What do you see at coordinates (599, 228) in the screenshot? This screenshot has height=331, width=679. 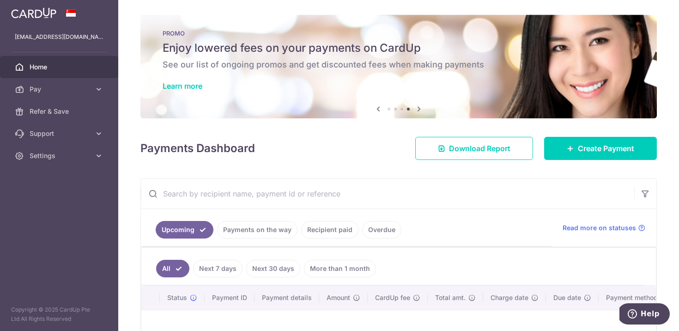 I see `span: Read more on statuses` at bounding box center [599, 228].